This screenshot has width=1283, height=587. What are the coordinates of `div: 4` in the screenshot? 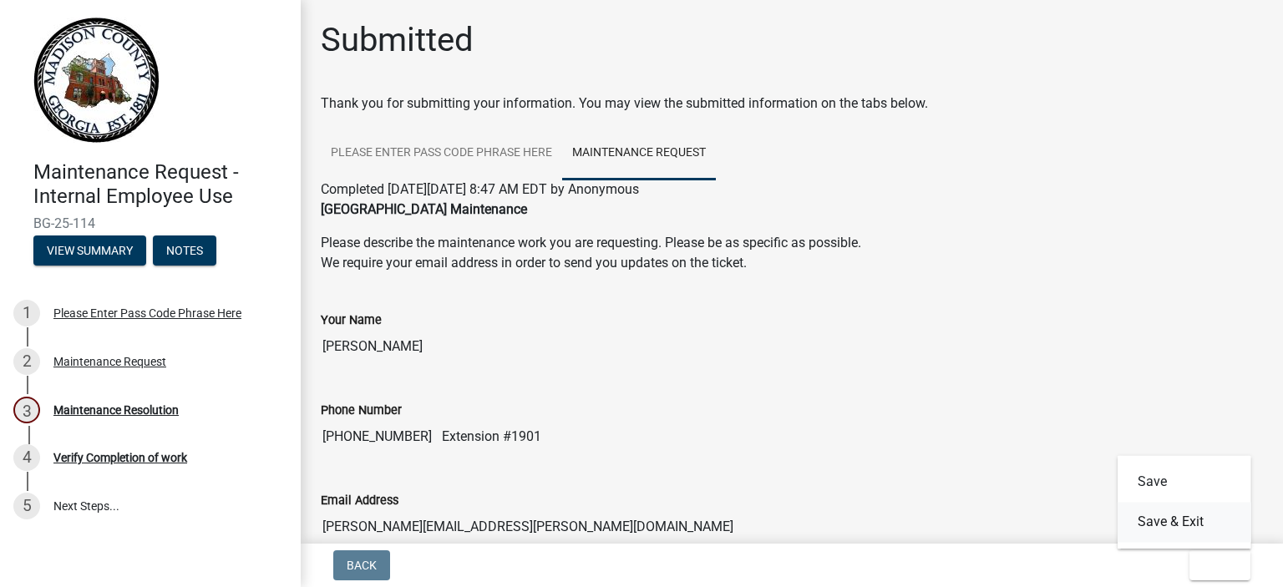 It's located at (27, 458).